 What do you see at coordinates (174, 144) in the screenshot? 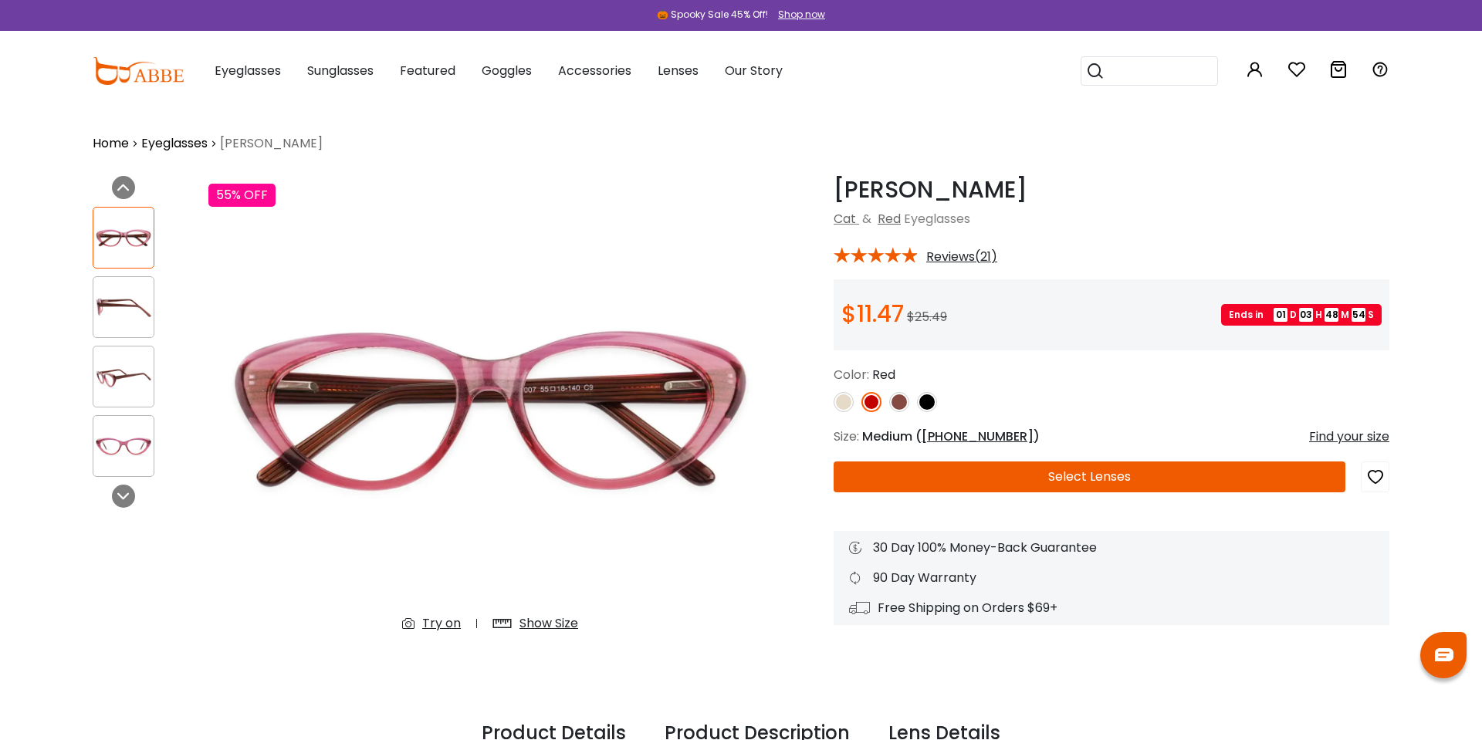
I see `a: Eyeglasses` at bounding box center [174, 144].